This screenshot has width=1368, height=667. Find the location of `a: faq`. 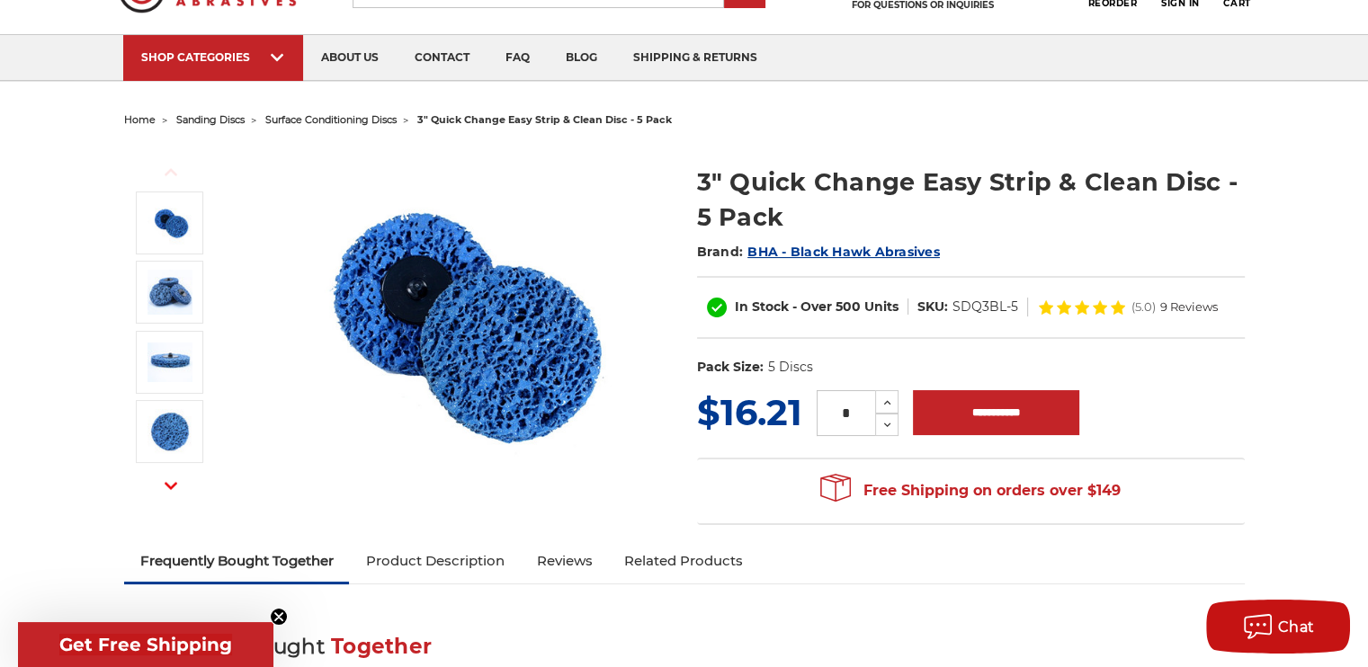

a: faq is located at coordinates (517, 58).